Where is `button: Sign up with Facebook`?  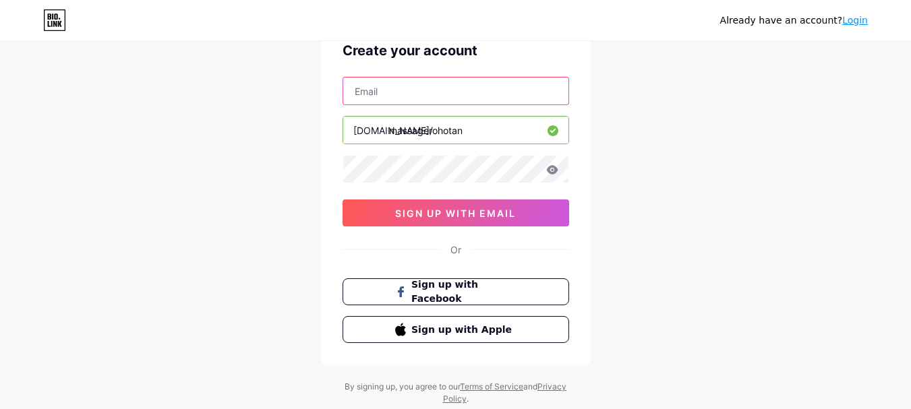
button: Sign up with Facebook is located at coordinates (456, 292).